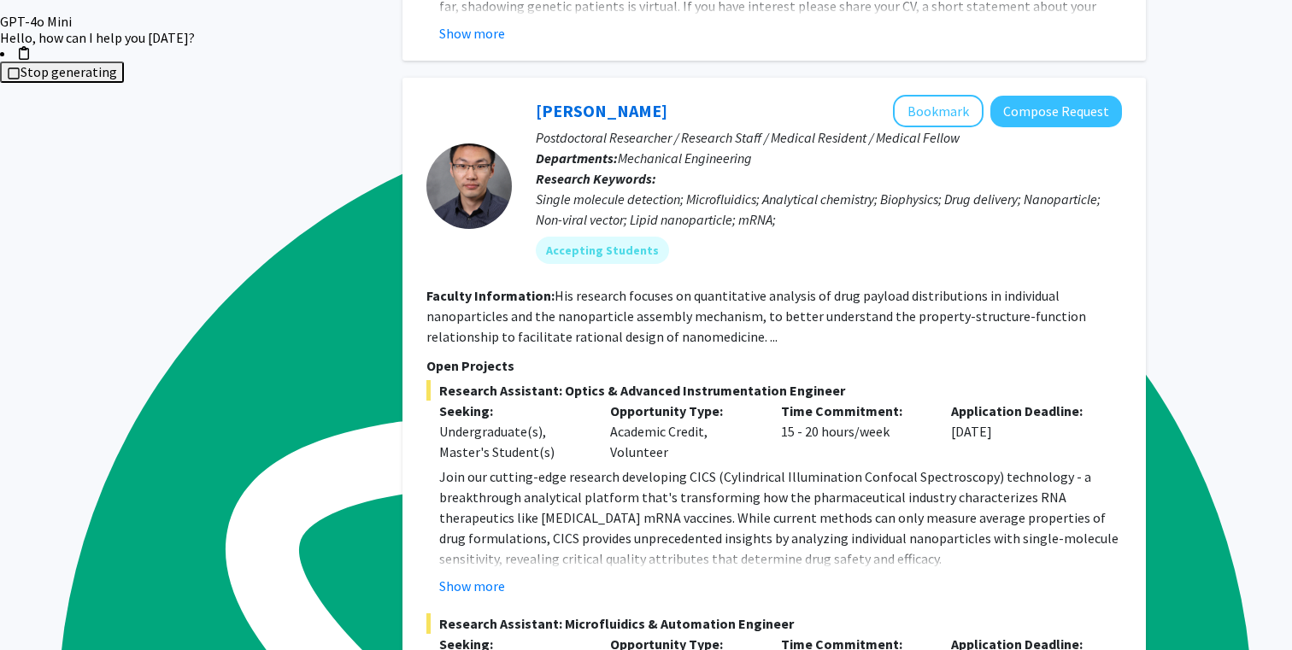 Image resolution: width=1292 pixels, height=650 pixels. Describe the element at coordinates (512, 442) in the screenshot. I see `div: Undergraduate(s), Master's Student(s)` at that location.